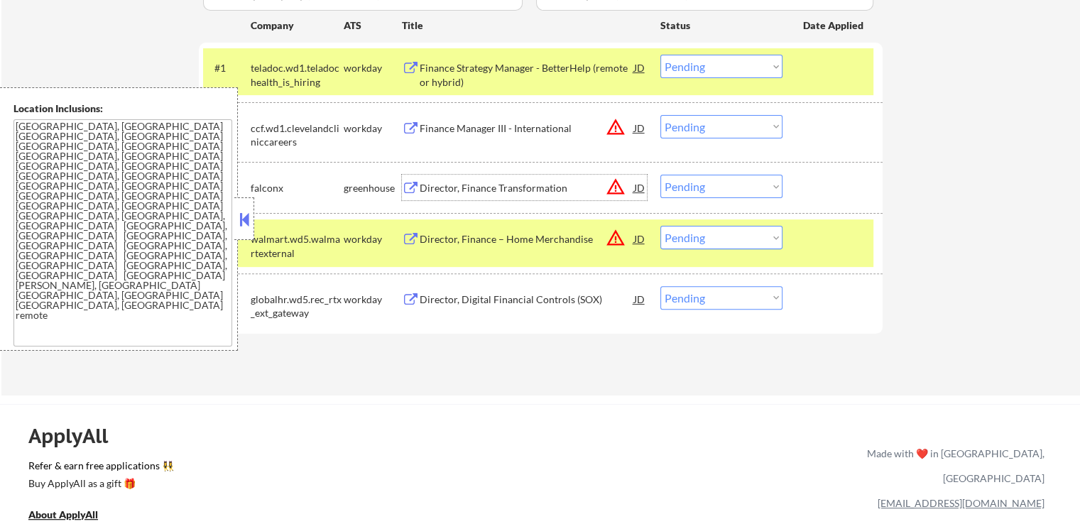 This screenshot has height=524, width=1080. What do you see at coordinates (297, 188) in the screenshot?
I see `div: falconx` at bounding box center [297, 188].